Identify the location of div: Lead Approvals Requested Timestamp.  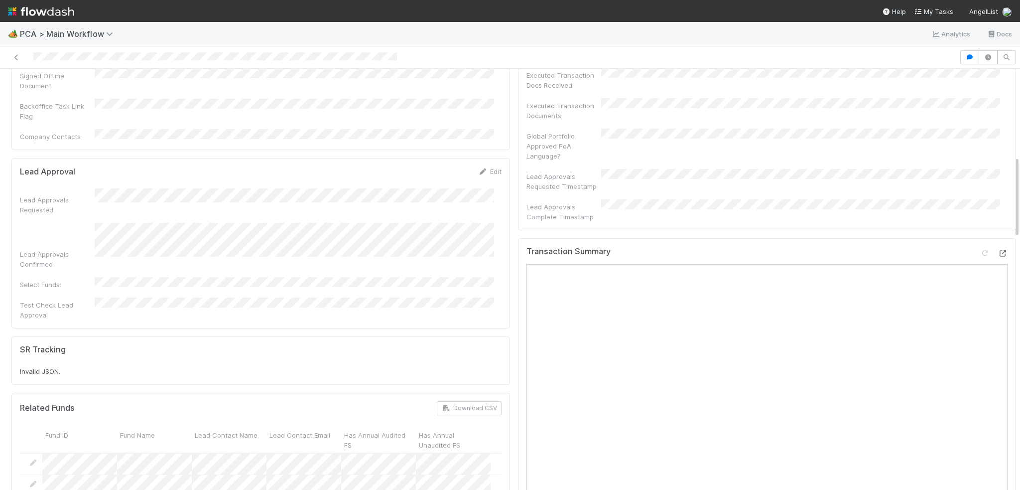
(564, 181).